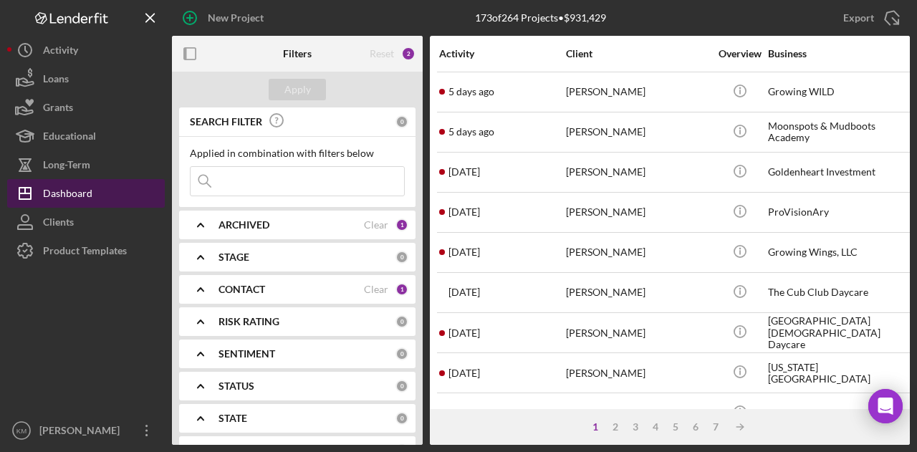  What do you see at coordinates (840, 172) in the screenshot?
I see `div: Goldenheart Investment` at bounding box center [840, 172].